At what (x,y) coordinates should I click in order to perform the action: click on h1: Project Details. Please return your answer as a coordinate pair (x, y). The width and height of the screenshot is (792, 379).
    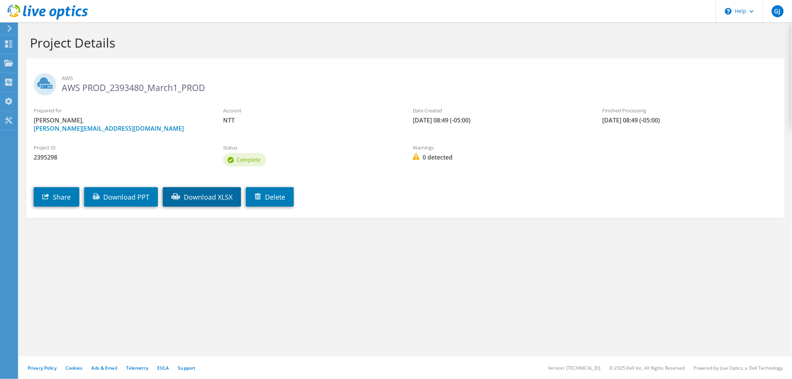
    Looking at the image, I should click on (403, 43).